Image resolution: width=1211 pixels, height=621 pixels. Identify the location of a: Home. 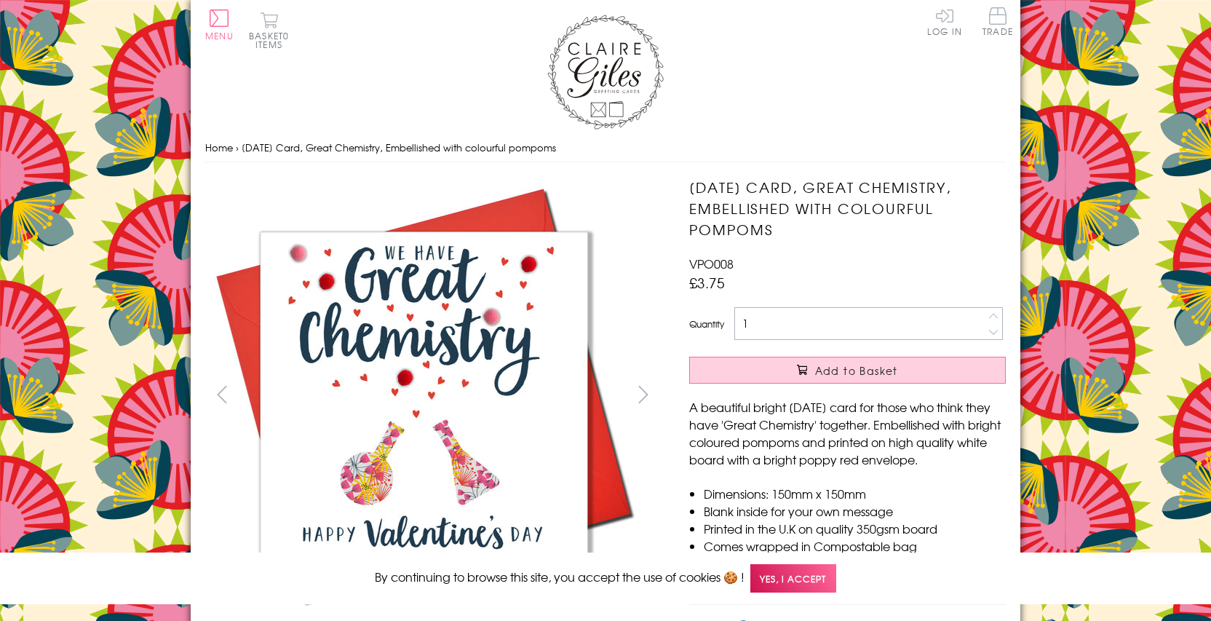
(219, 147).